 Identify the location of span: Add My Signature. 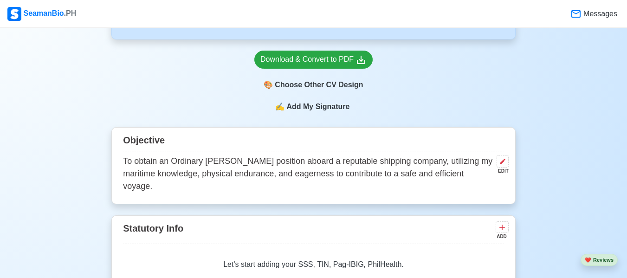
(318, 107).